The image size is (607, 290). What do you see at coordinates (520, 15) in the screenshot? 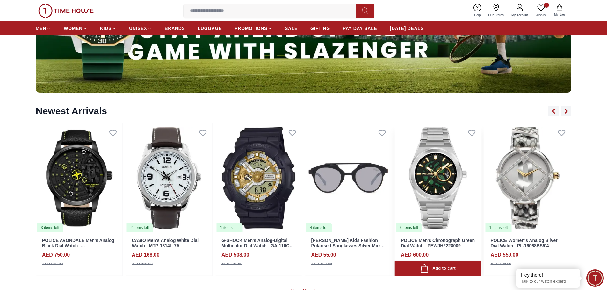
I see `span: My Account` at bounding box center [520, 15].